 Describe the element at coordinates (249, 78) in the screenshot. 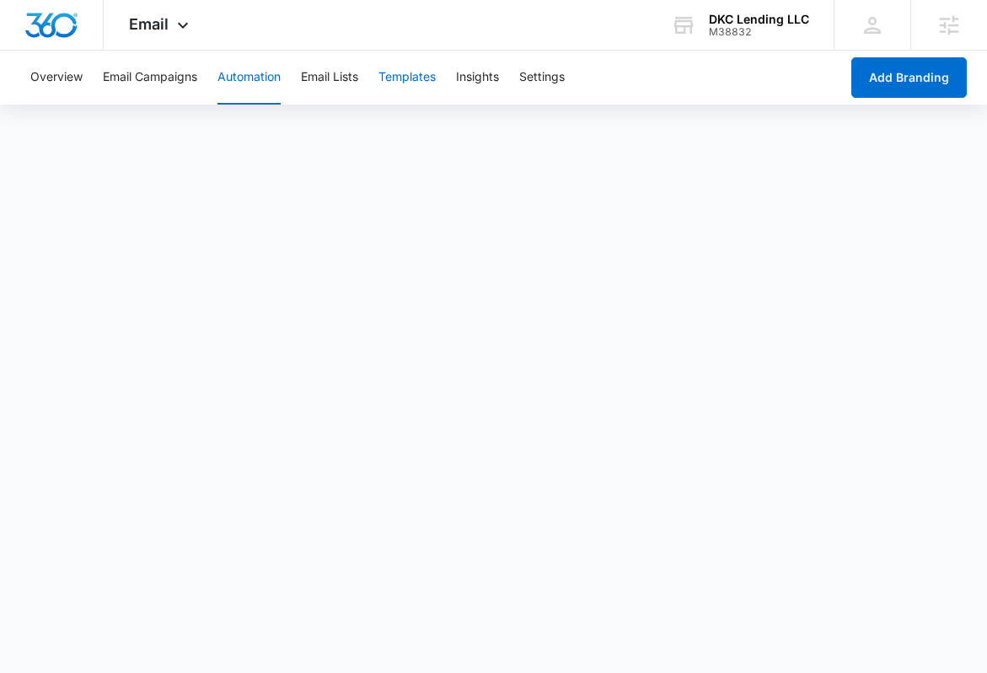

I see `button: Automation` at that location.